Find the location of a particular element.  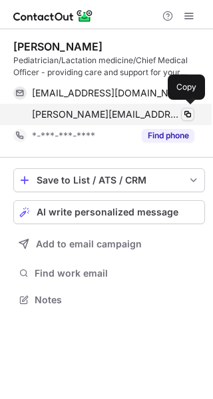

button: Find work email is located at coordinates (109, 273).